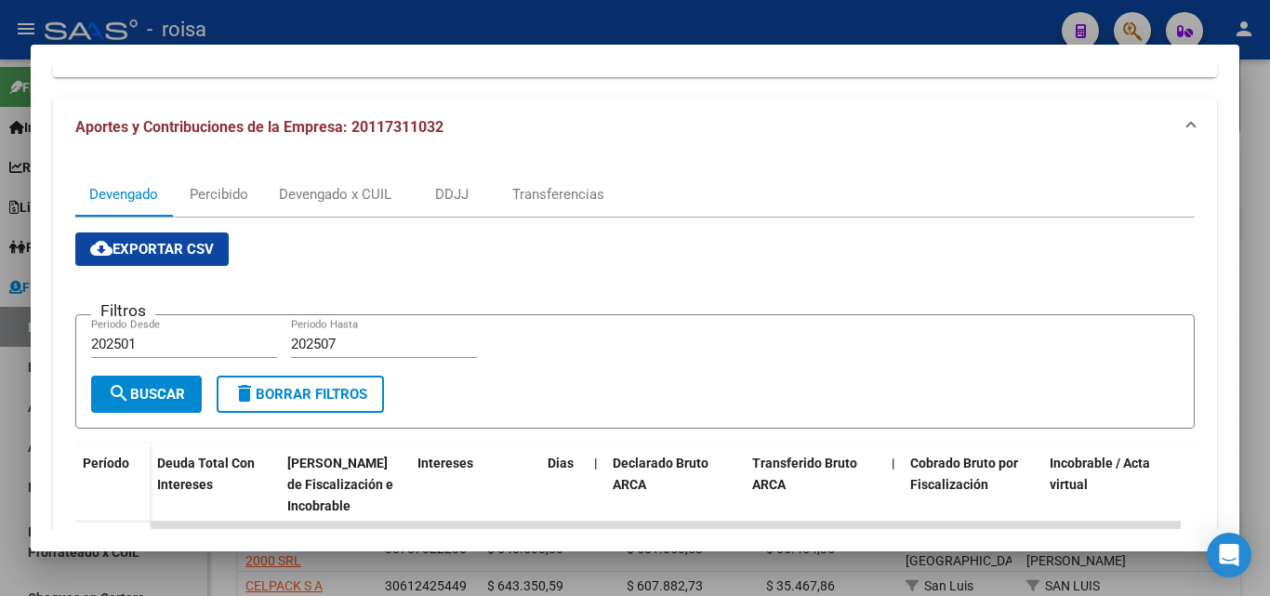 Image resolution: width=1270 pixels, height=596 pixels. What do you see at coordinates (152, 249) in the screenshot?
I see `button: Exportar CSV` at bounding box center [152, 249].